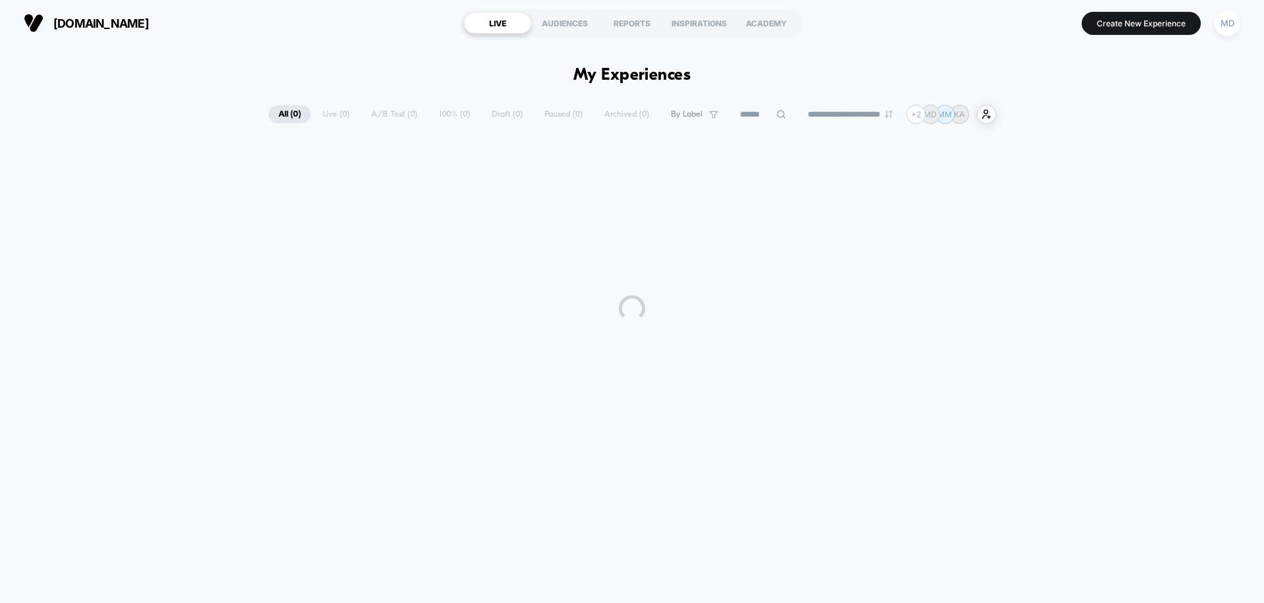  Describe the element at coordinates (945, 114) in the screenshot. I see `p: MM` at that location.